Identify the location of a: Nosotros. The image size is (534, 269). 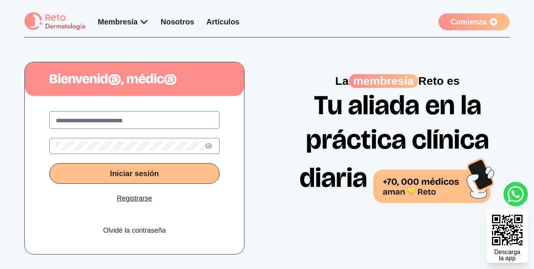
(177, 22).